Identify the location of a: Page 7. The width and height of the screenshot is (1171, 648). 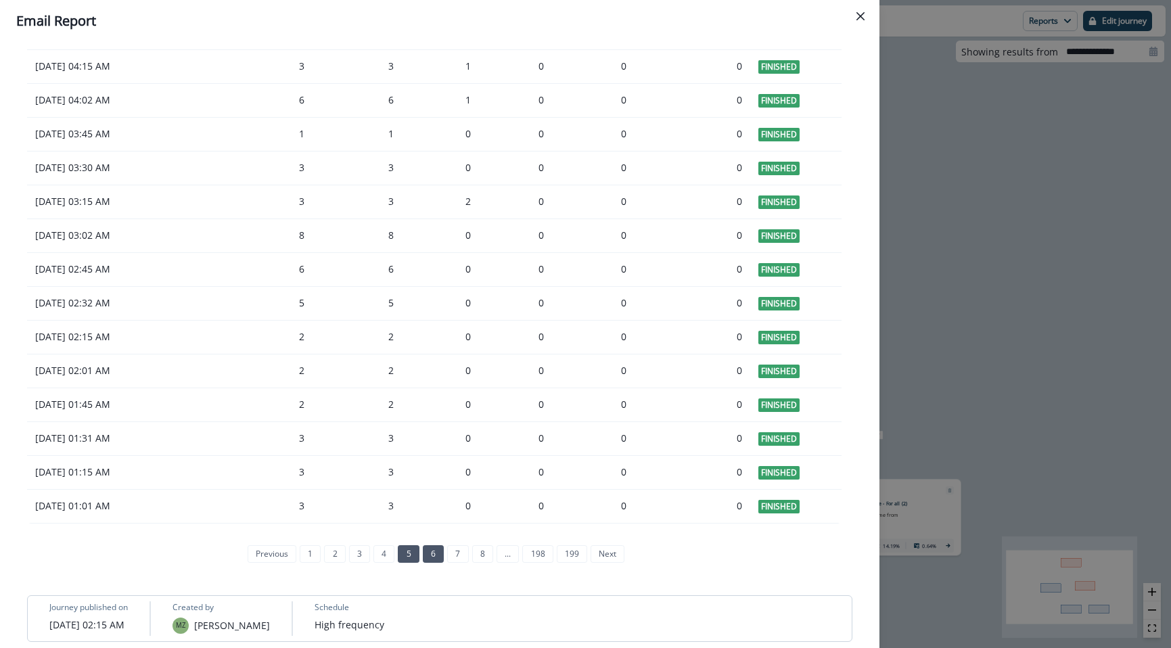
(457, 554).